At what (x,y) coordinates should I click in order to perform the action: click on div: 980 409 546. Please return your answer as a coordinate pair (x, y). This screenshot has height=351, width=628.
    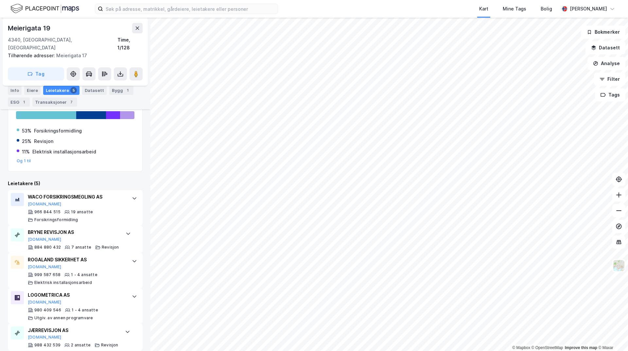
    Looking at the image, I should click on (48, 310).